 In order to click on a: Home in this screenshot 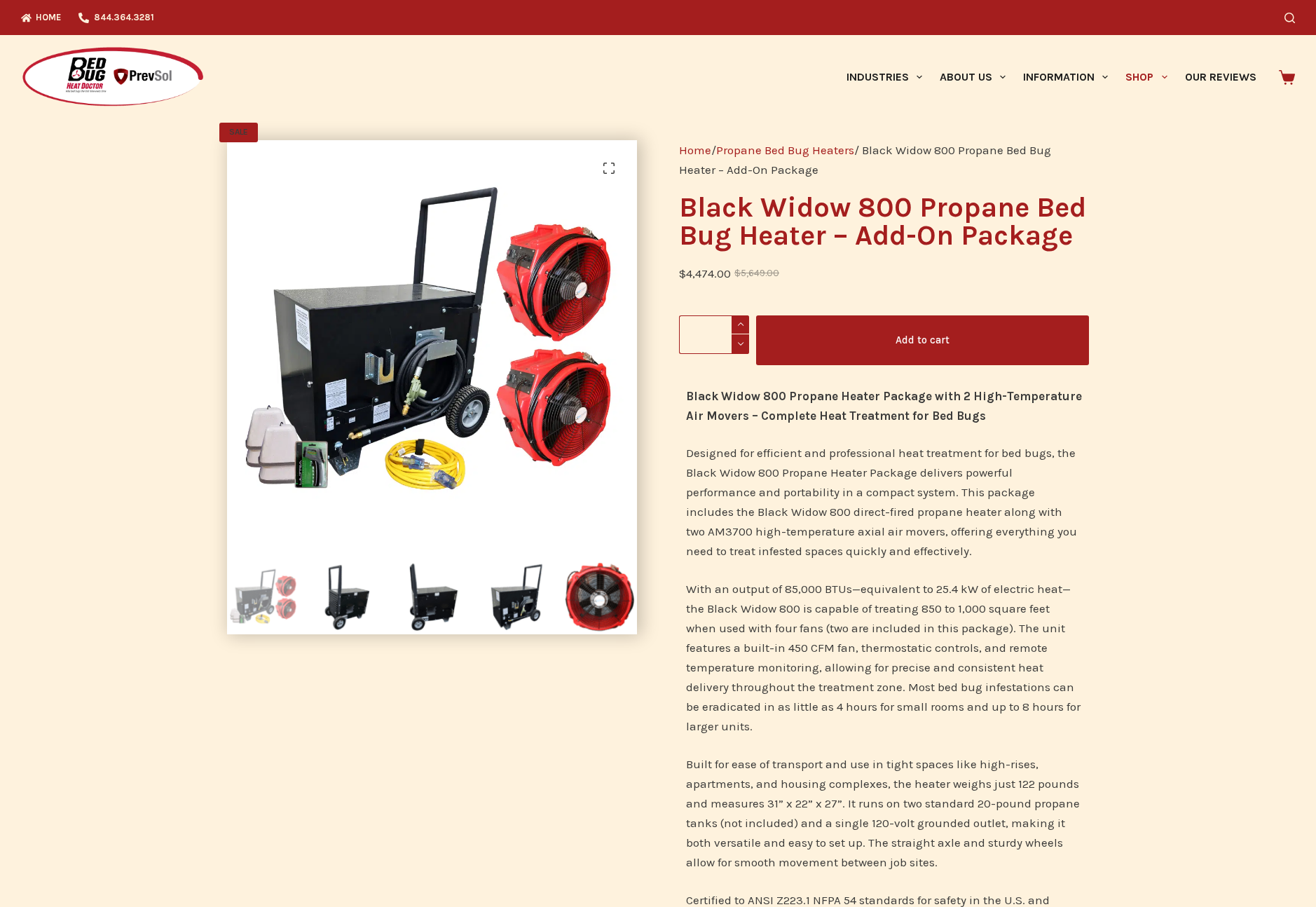, I will do `click(695, 150)`.